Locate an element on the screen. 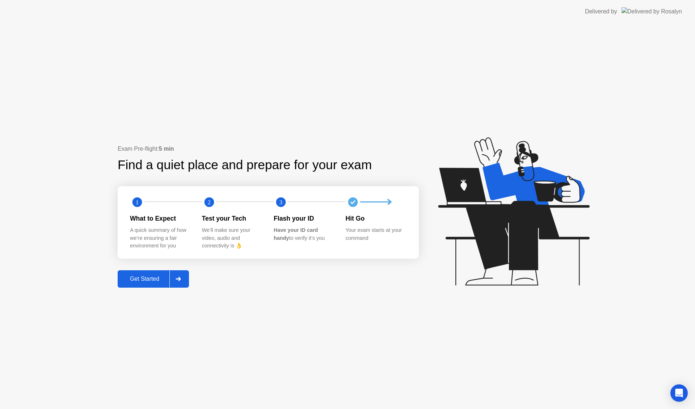 The height and width of the screenshot is (409, 695). div: Get Started is located at coordinates (144, 279).